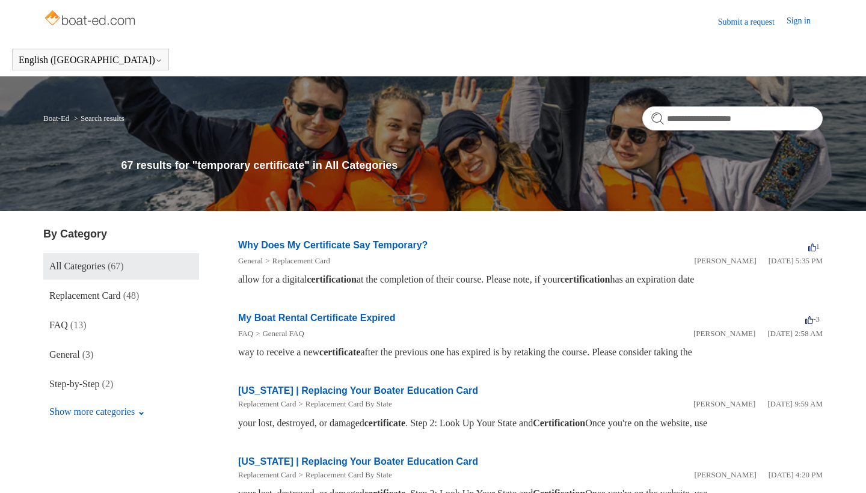 The image size is (866, 493). What do you see at coordinates (88, 354) in the screenshot?
I see `span: (3)` at bounding box center [88, 354].